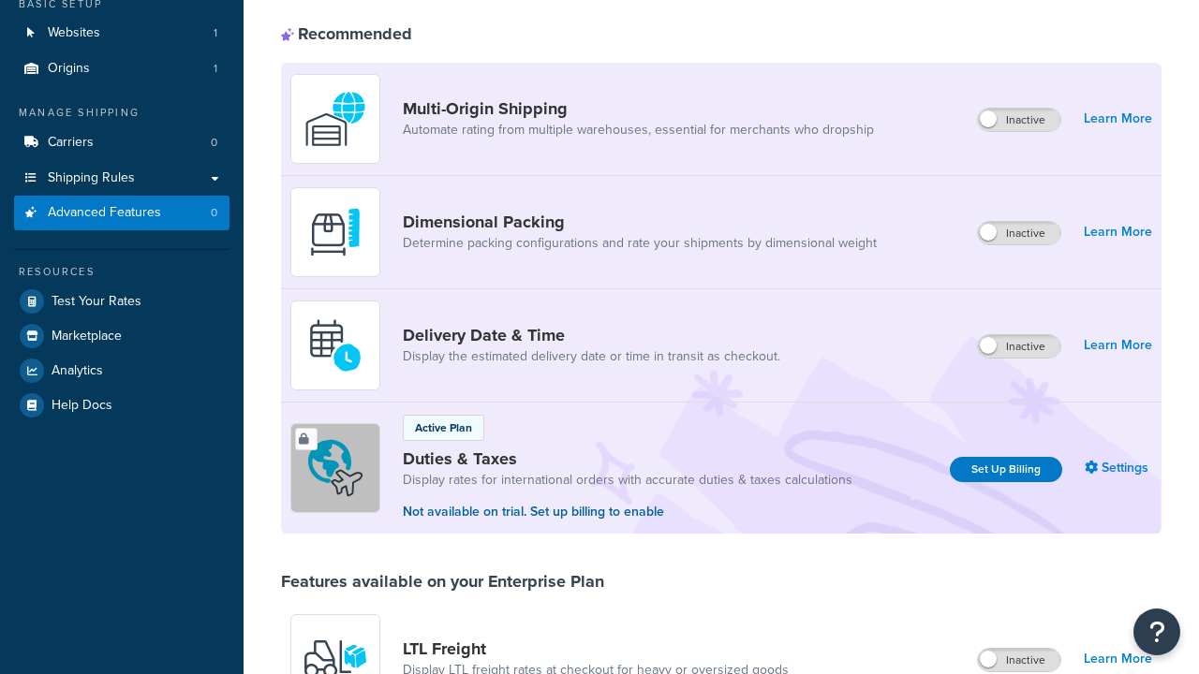 This screenshot has width=1199, height=674. Describe the element at coordinates (91, 178) in the screenshot. I see `span: Shipping Rules` at that location.